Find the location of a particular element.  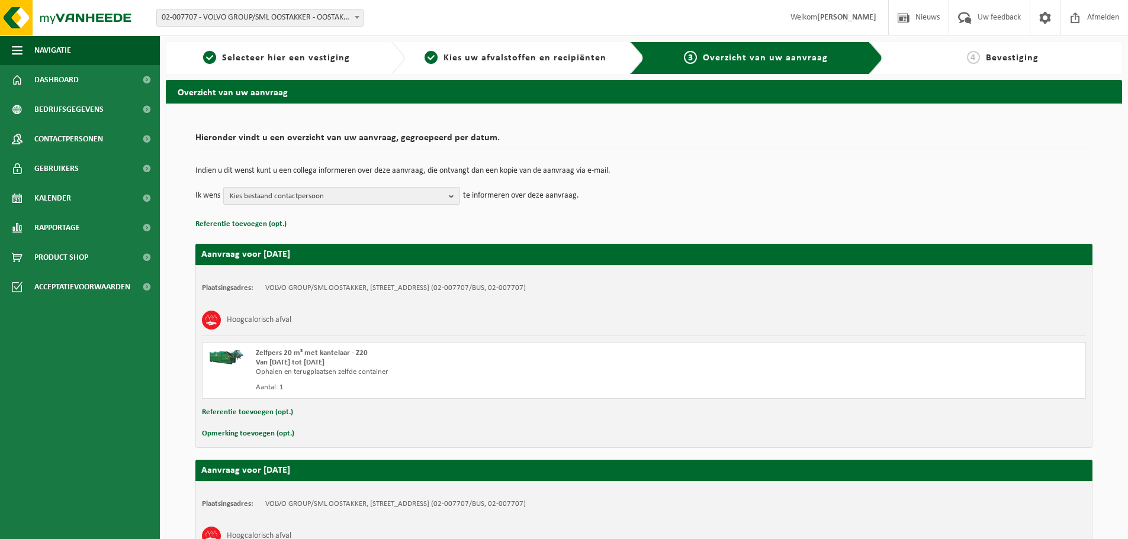

span: 3 is located at coordinates (690, 57).